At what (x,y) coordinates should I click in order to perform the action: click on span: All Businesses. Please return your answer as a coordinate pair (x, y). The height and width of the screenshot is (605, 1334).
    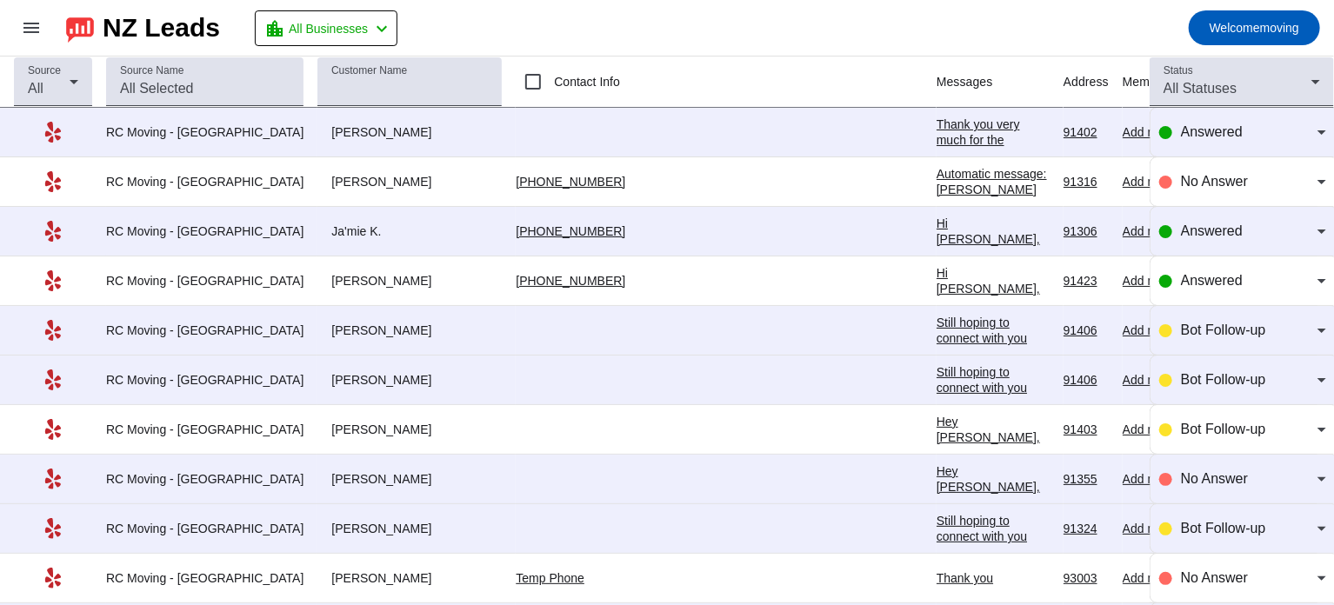
    Looking at the image, I should click on (328, 29).